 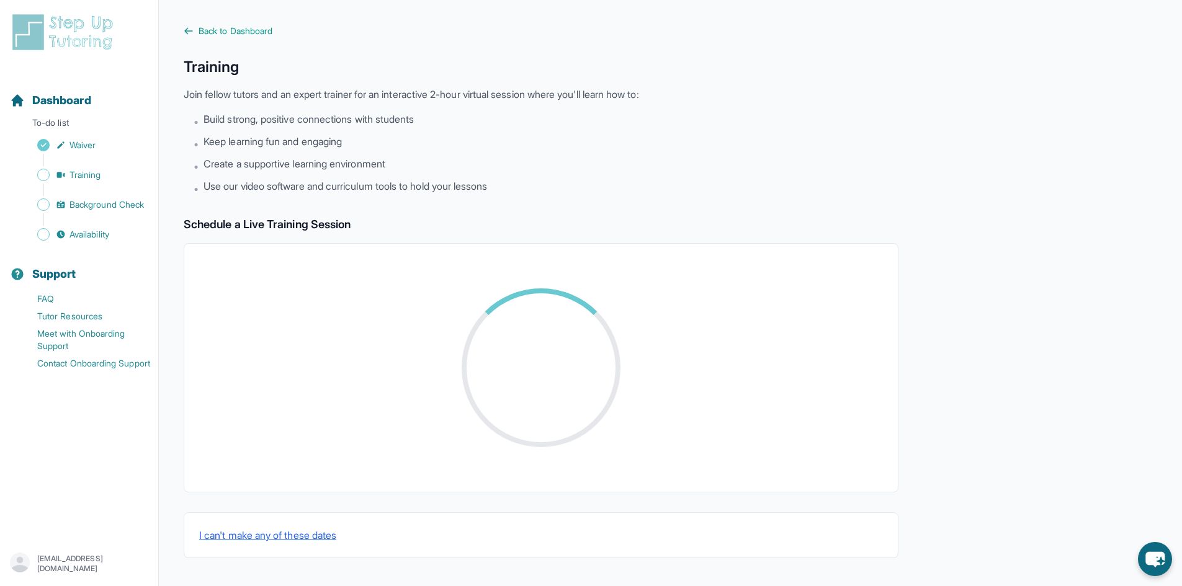 What do you see at coordinates (54, 274) in the screenshot?
I see `span: Support` at bounding box center [54, 274].